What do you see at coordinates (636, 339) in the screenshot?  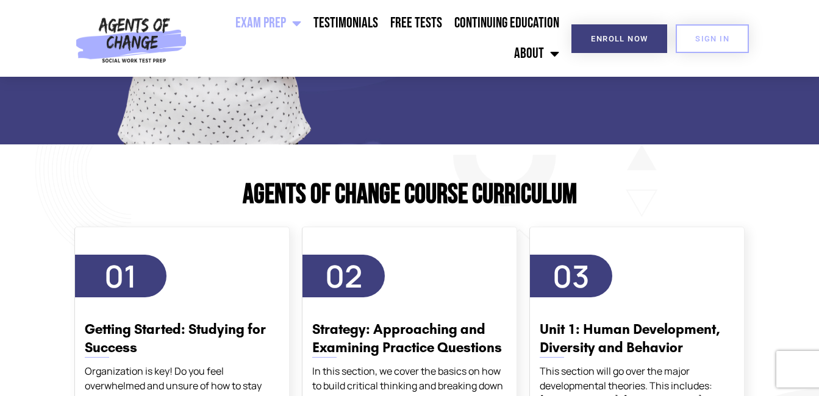 I see `h3: Unit 1: Human Development, Diversity and Behavior` at bounding box center [636, 339].